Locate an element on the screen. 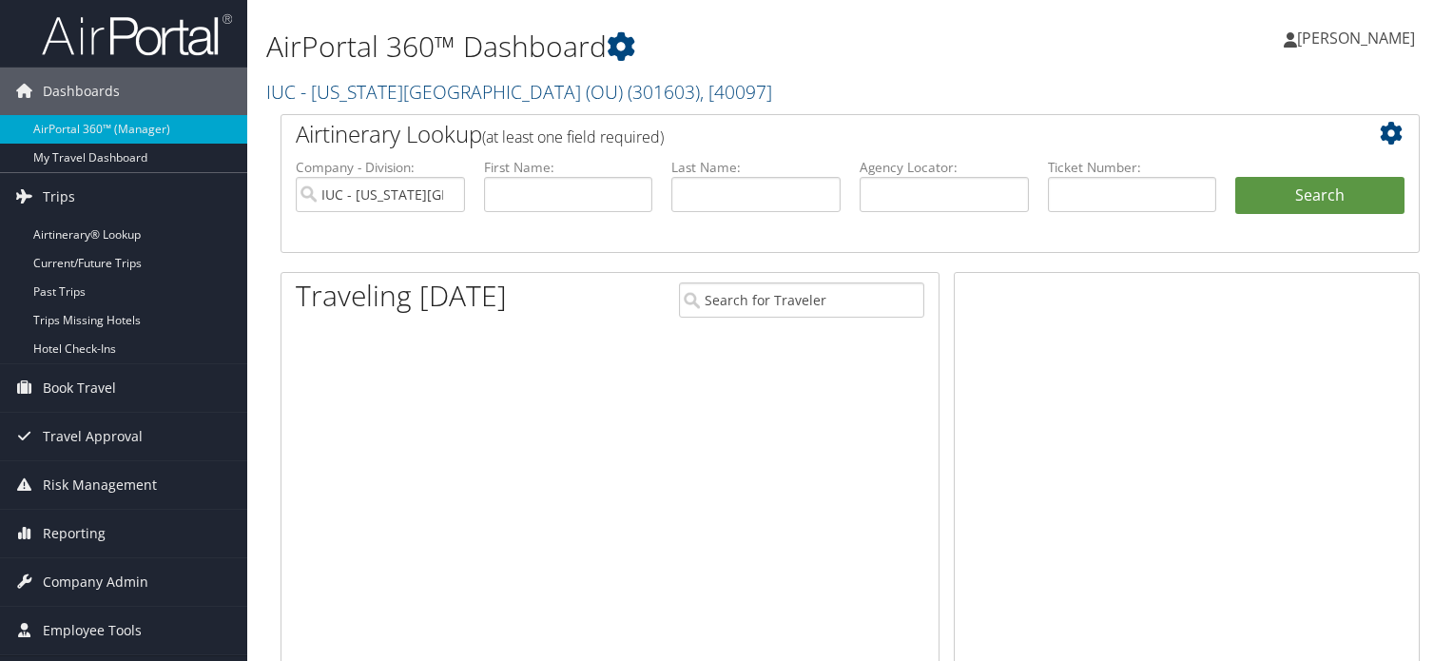 The image size is (1453, 661). h1: AirPortal 360™ Dashboard is located at coordinates (655, 47).